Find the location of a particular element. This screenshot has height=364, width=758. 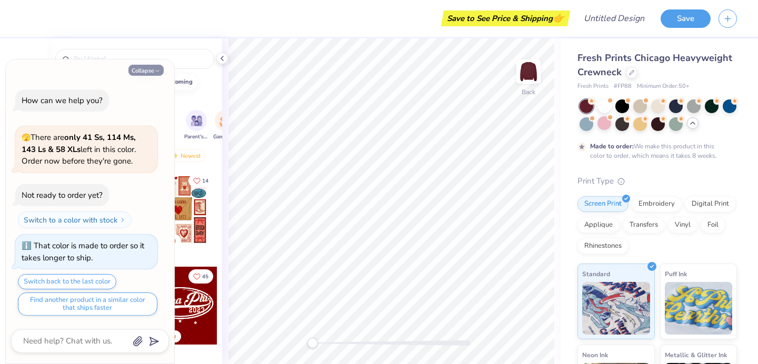

div: Digital Print is located at coordinates (710, 204).